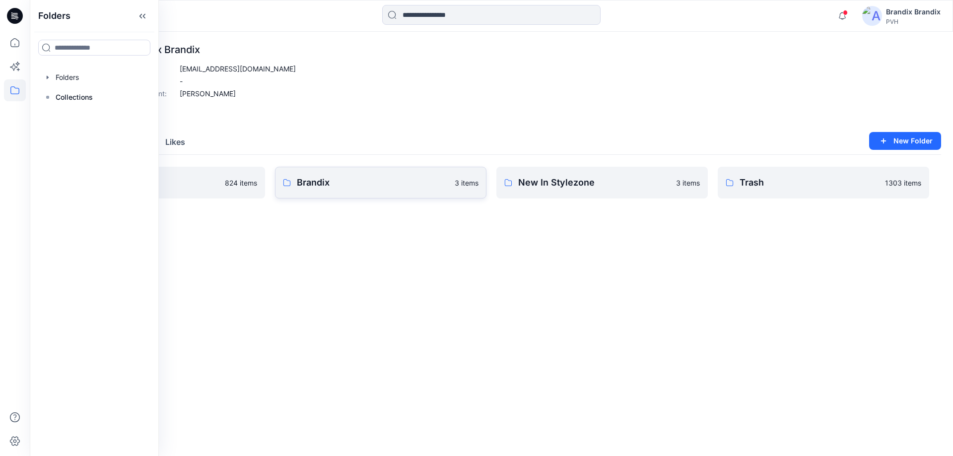 The height and width of the screenshot is (456, 953). Describe the element at coordinates (905, 141) in the screenshot. I see `button: New Folder` at that location.